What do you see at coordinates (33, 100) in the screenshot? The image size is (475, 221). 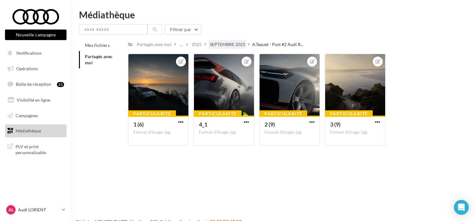 I see `span: Visibilité en ligne` at bounding box center [33, 100].